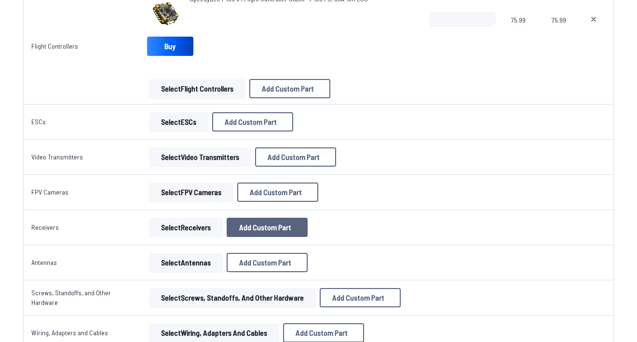 This screenshot has width=637, height=342. What do you see at coordinates (186, 227) in the screenshot?
I see `button: SelectReceivers` at bounding box center [186, 227].